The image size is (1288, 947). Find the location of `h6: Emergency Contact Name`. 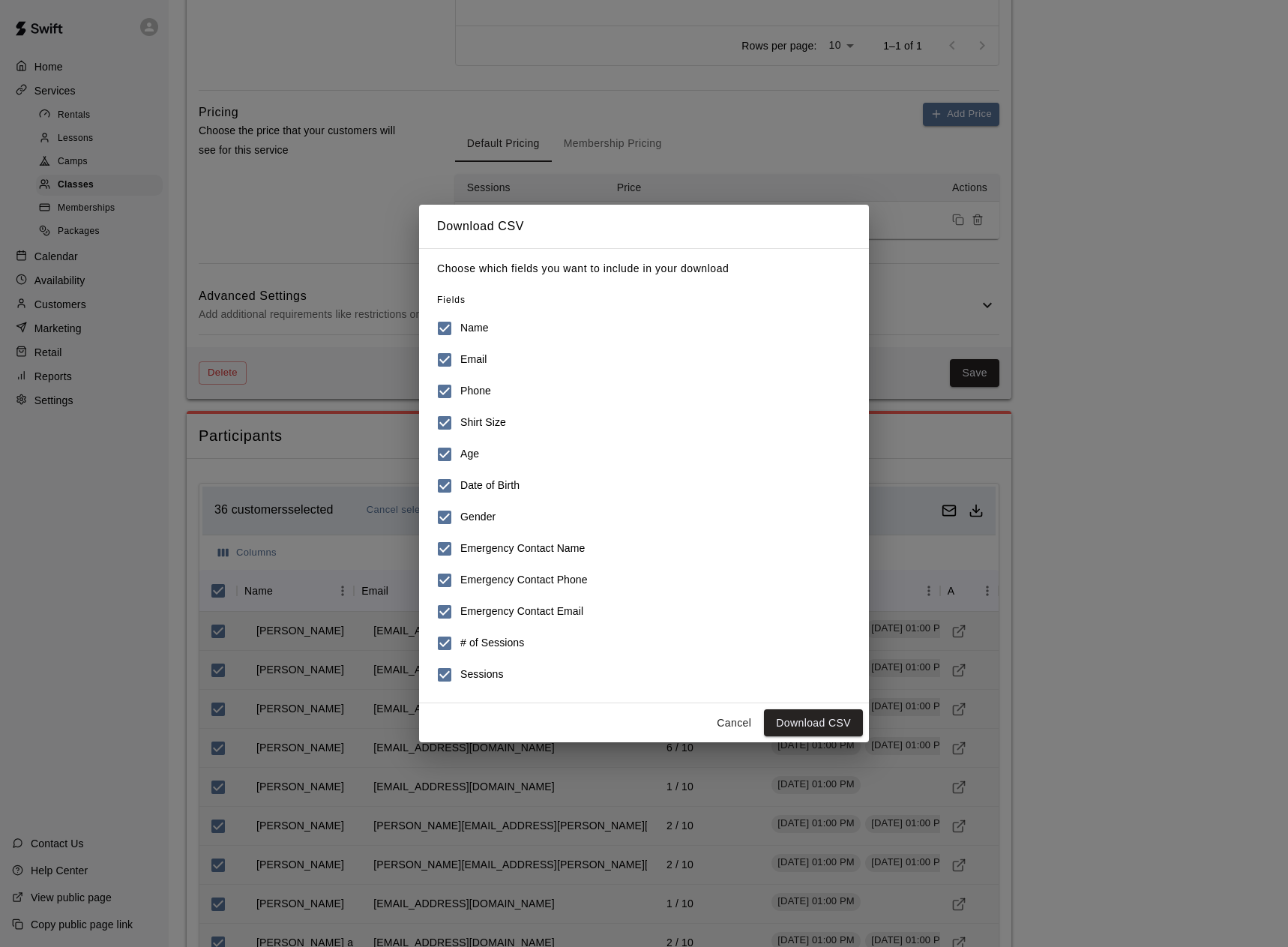

h6: Emergency Contact Name is located at coordinates (523, 548).